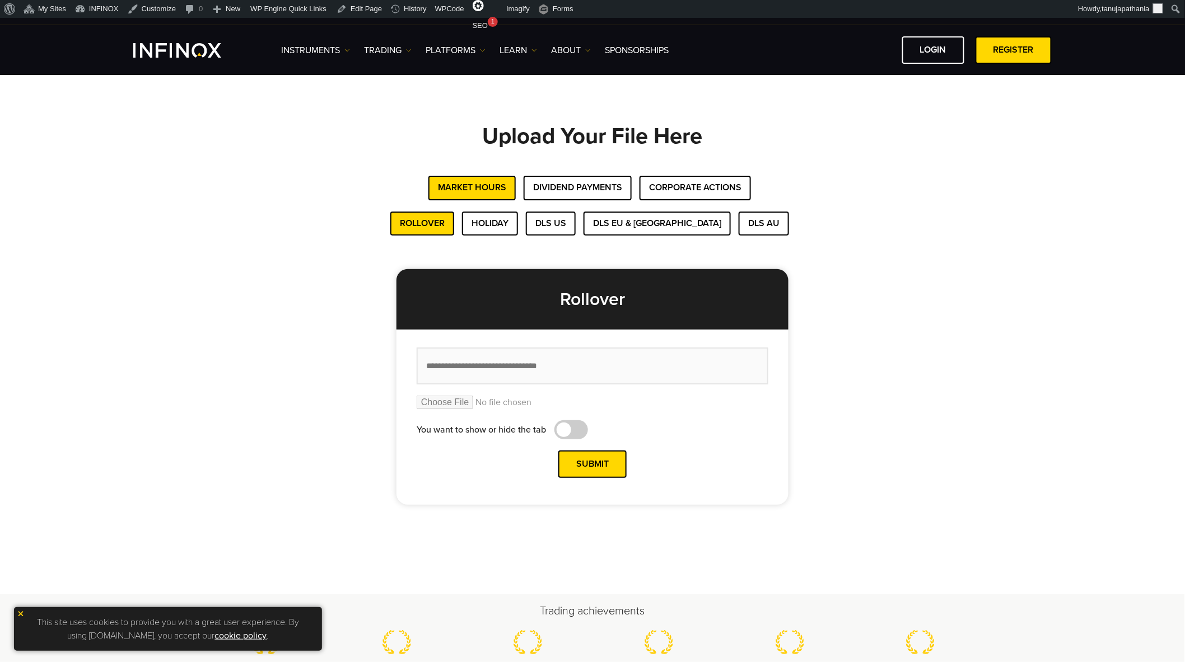 This screenshot has width=1185, height=662. Describe the element at coordinates (518, 50) in the screenshot. I see `a: Learn` at that location.